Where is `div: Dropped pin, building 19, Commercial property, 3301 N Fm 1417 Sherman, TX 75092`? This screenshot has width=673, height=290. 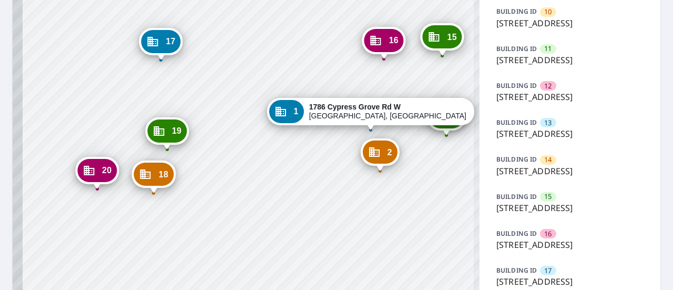 div: Dropped pin, building 19, Commercial property, 3301 N Fm 1417 Sherman, TX 75092 is located at coordinates (167, 134).